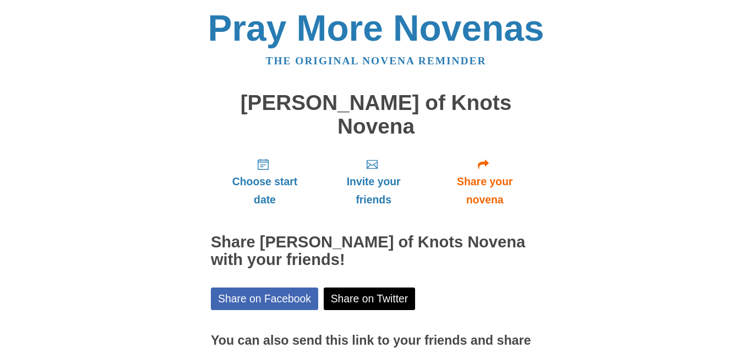 The image size is (752, 348). I want to click on a: Share on Twitter, so click(369, 299).